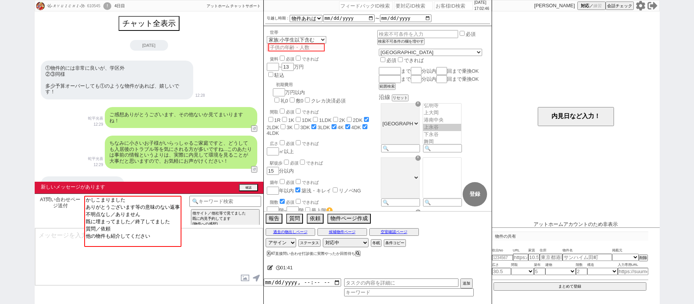  Describe the element at coordinates (133, 222) in the screenshot. I see `option: 既に埋まってました／終了してました` at that location.